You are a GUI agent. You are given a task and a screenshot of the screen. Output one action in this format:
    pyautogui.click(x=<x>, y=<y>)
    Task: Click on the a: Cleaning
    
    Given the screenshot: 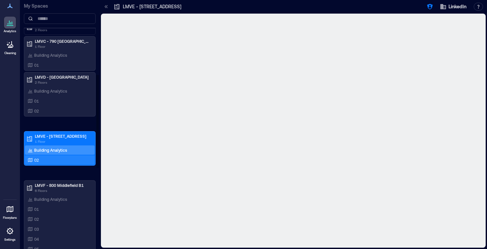 What is the action you would take?
    pyautogui.click(x=10, y=47)
    